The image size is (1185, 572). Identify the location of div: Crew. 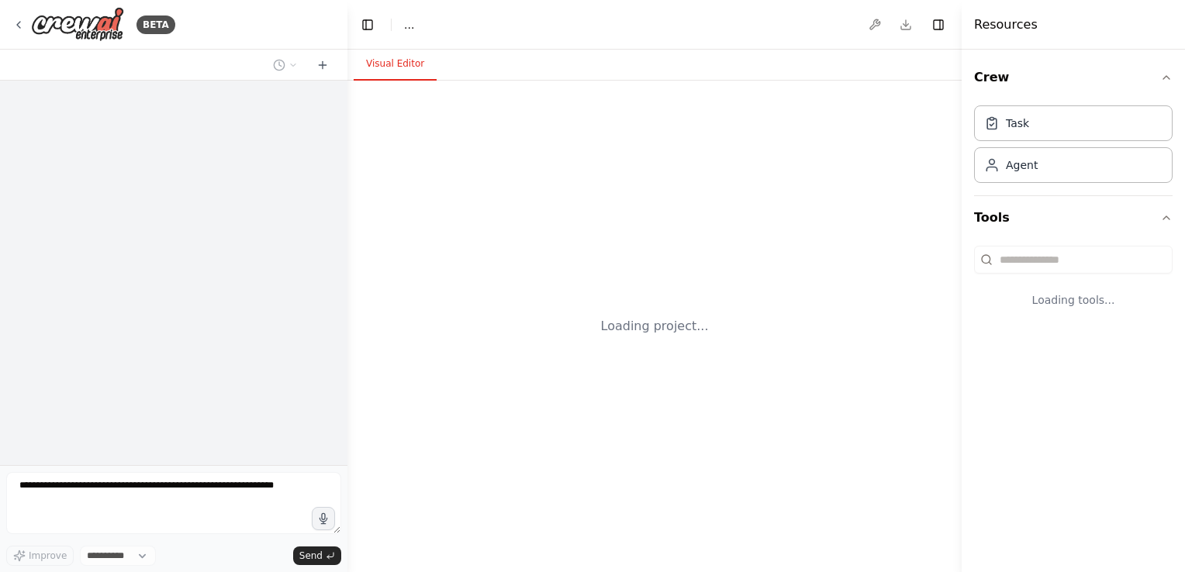
(1073, 147).